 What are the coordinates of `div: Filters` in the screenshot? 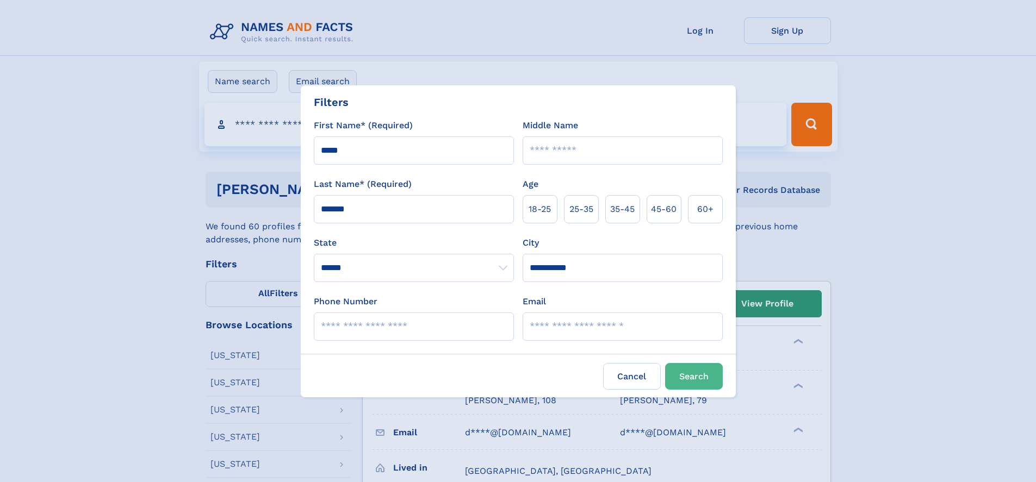 It's located at (331, 102).